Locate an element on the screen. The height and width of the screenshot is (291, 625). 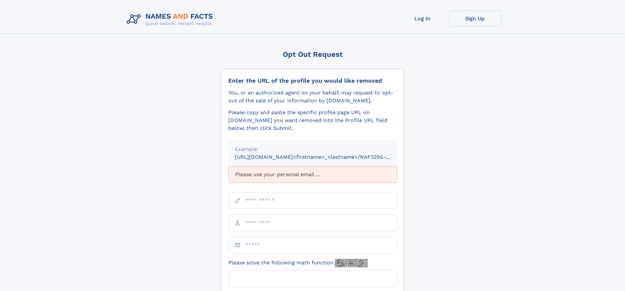
a: Log In is located at coordinates (422, 18).